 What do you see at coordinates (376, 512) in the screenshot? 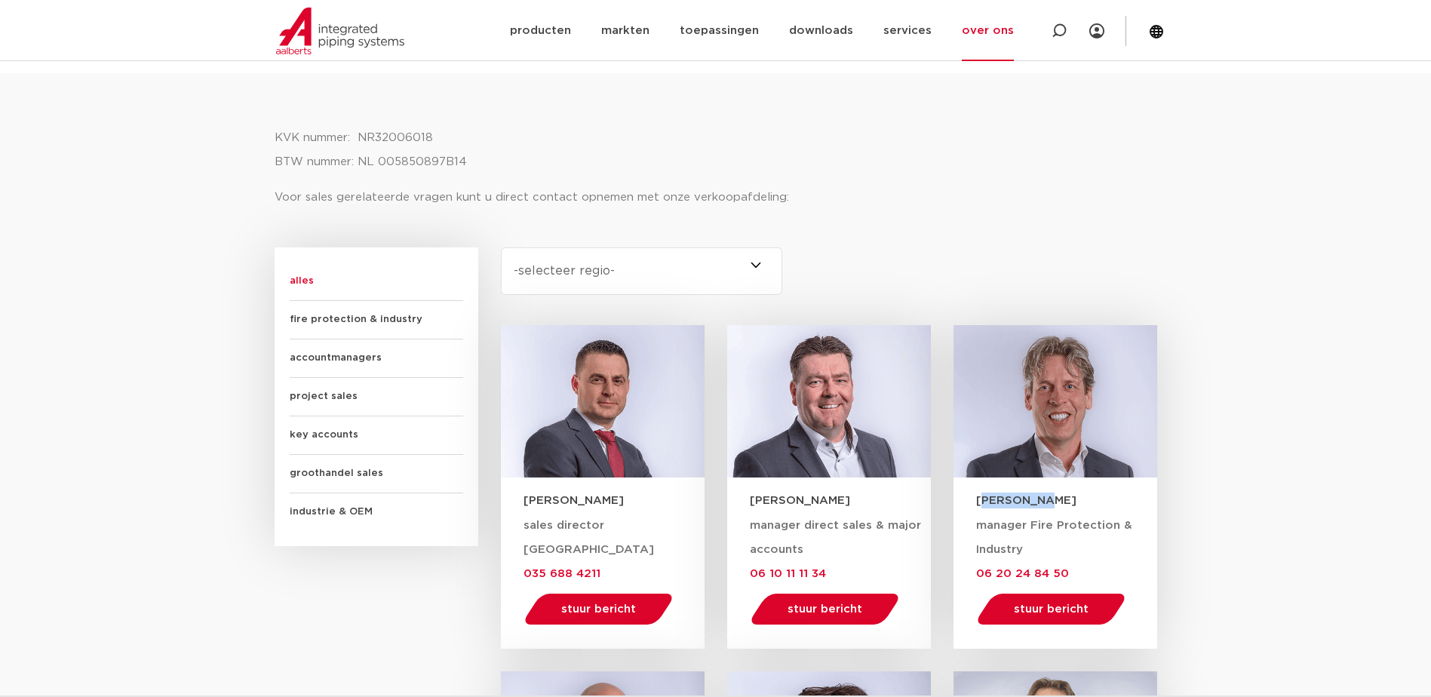
I see `div: industrie & OEM` at bounding box center [376, 512].